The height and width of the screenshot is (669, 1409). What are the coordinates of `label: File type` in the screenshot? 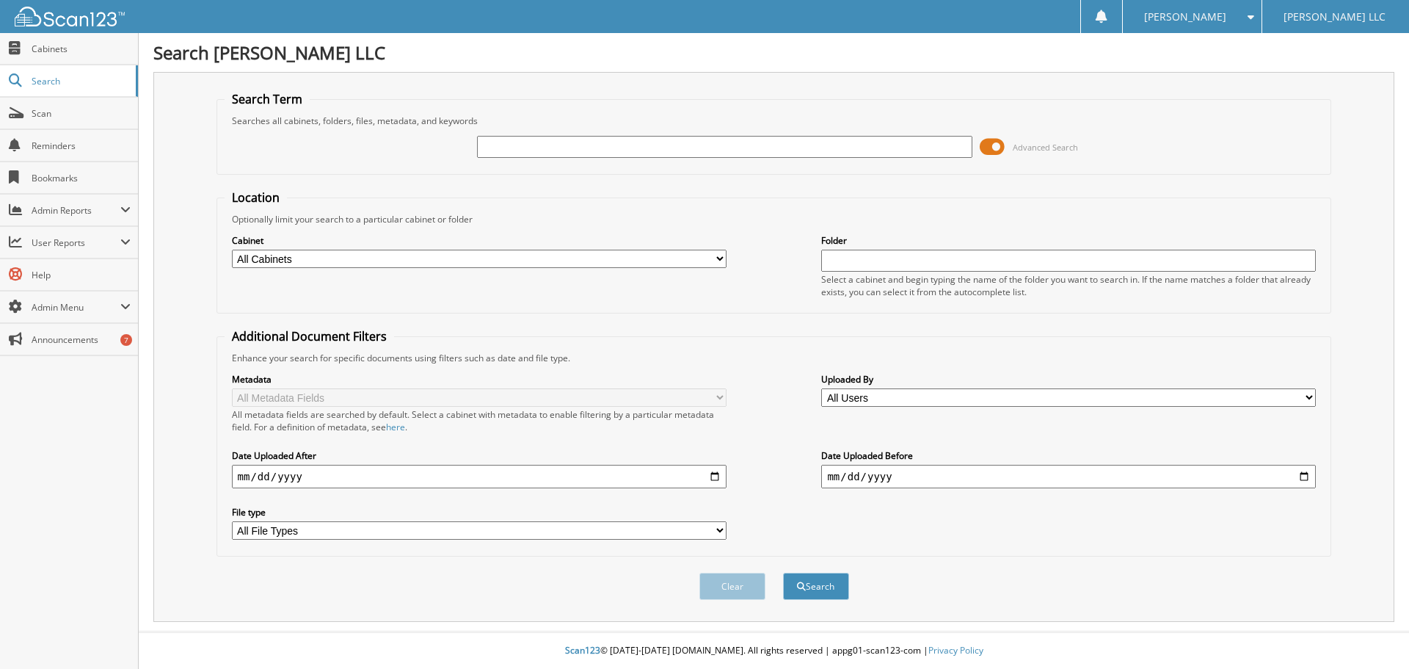 It's located at (479, 512).